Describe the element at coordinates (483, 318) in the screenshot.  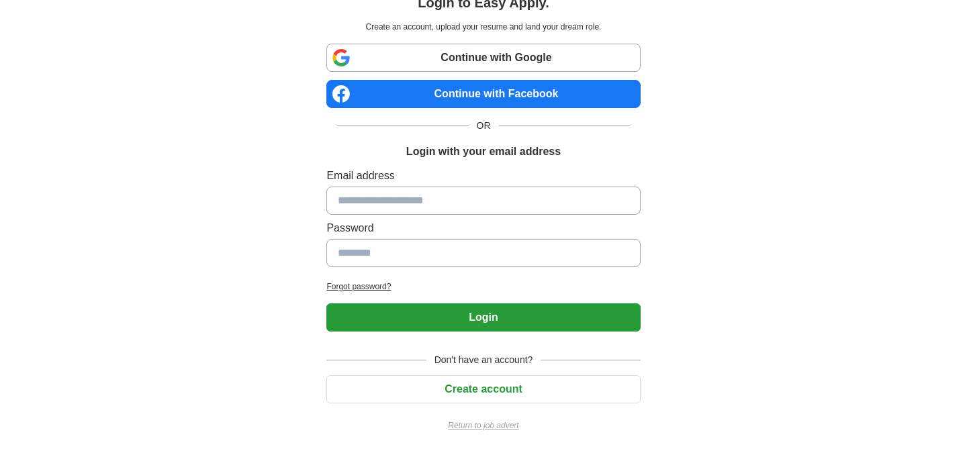
I see `button: Login` at that location.